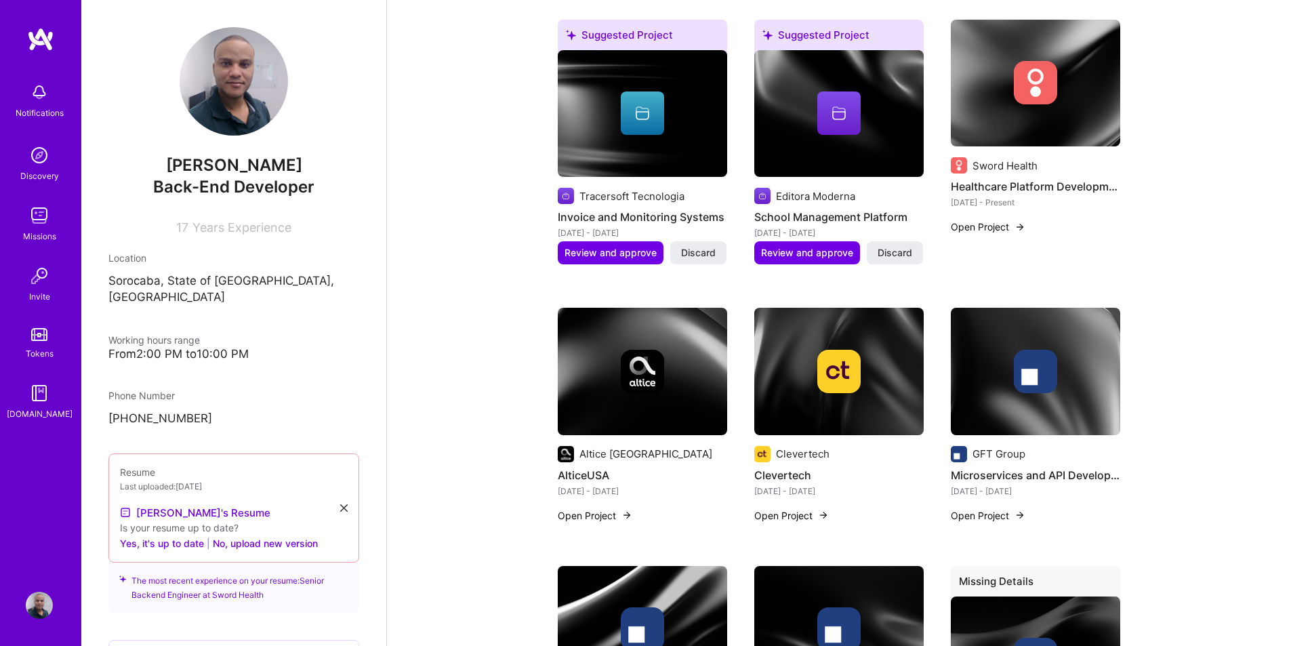  Describe the element at coordinates (39, 236) in the screenshot. I see `div: Missions` at that location.